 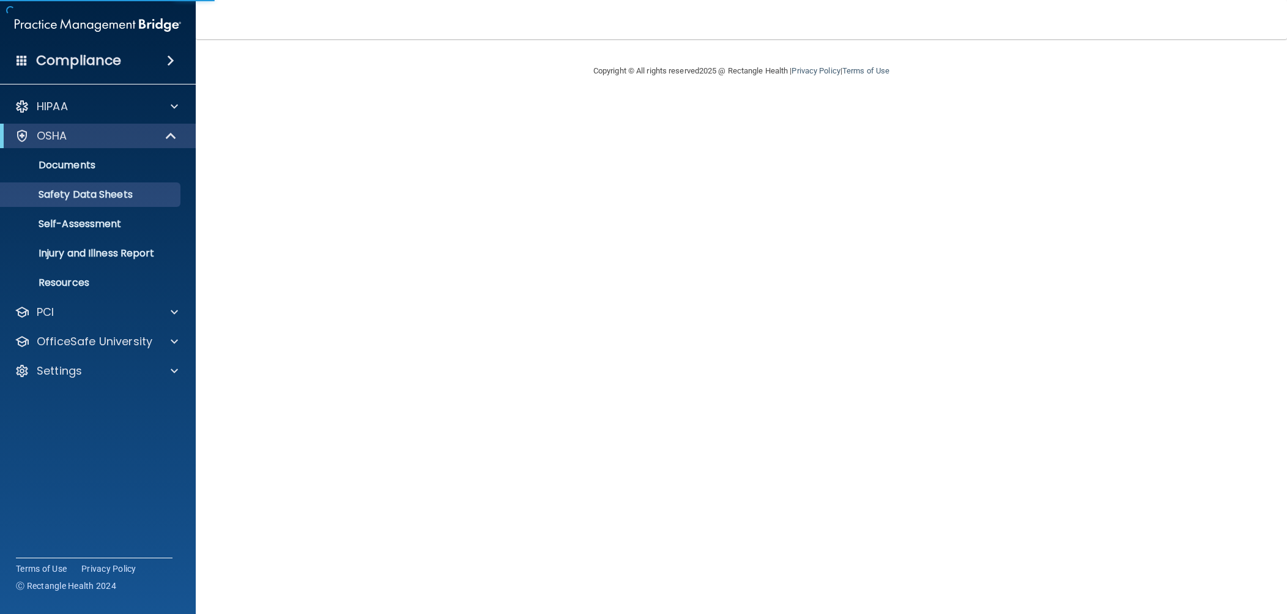 I want to click on p: Safety Data Sheets, so click(x=91, y=195).